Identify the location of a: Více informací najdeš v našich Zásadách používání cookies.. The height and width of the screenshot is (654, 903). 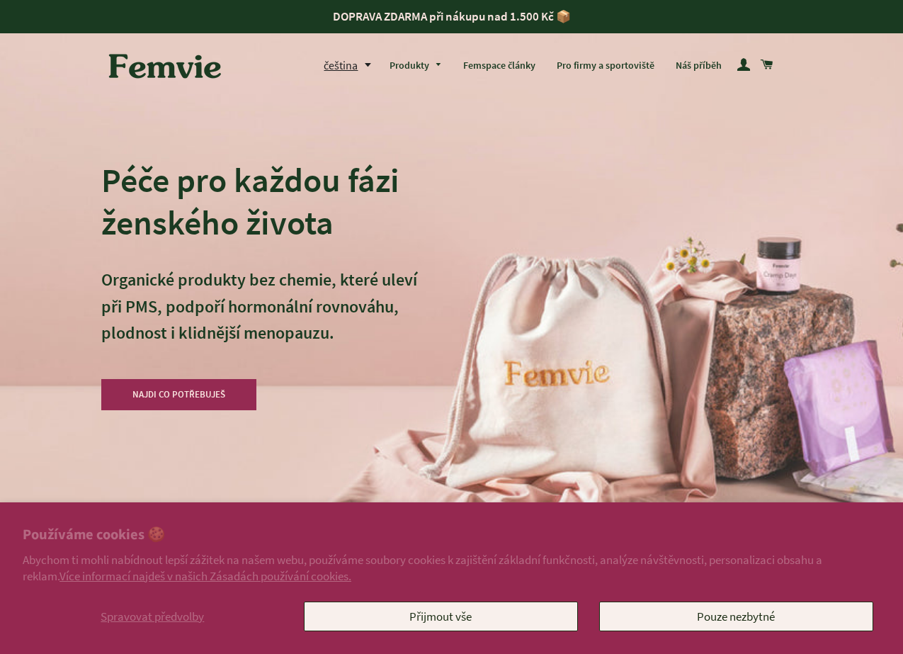
(205, 576).